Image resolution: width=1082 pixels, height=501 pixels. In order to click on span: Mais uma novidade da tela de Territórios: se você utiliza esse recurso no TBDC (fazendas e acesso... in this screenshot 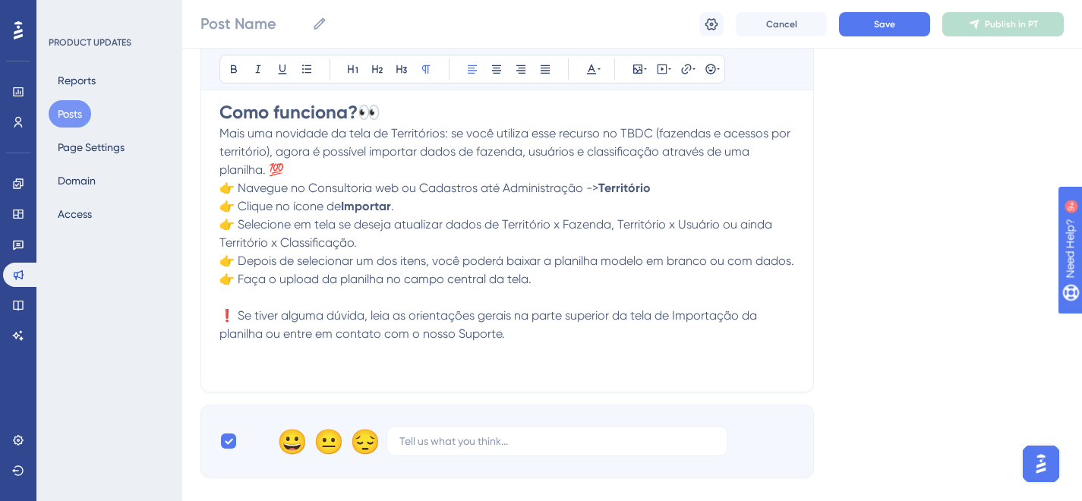, I will do `click(506, 151)`.